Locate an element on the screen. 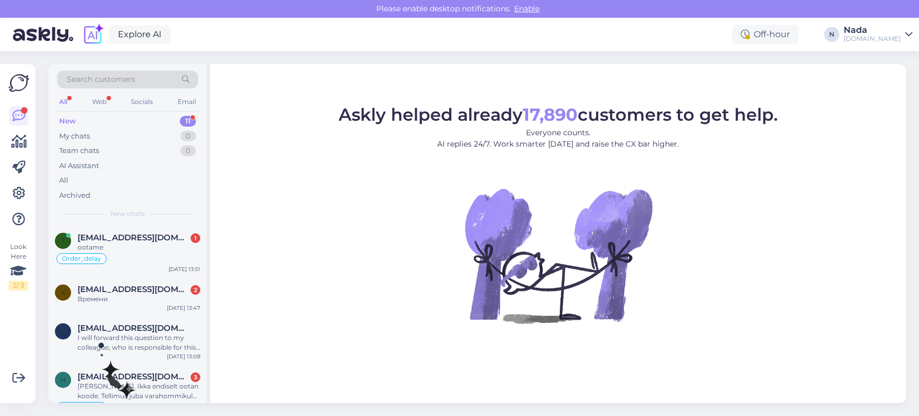  div: AI Assistant is located at coordinates (79, 166).